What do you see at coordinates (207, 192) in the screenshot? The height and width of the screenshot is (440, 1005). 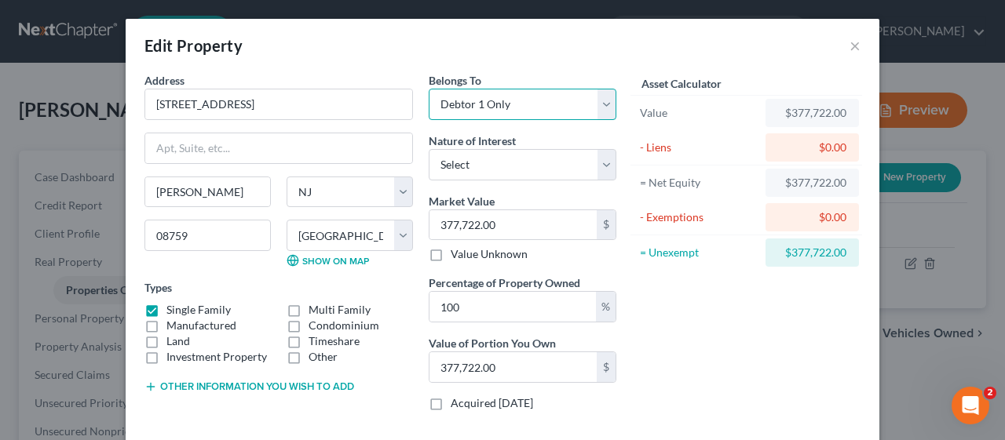 I see `input: Enter city...` at bounding box center [207, 192].